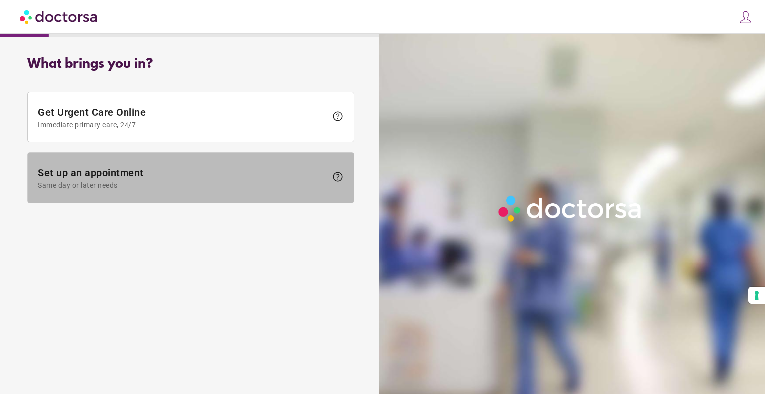  I want to click on span: Set up an appointment, so click(182, 178).